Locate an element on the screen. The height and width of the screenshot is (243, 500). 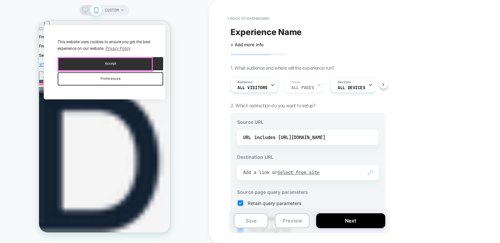
button: Preferences is located at coordinates (71, 58).